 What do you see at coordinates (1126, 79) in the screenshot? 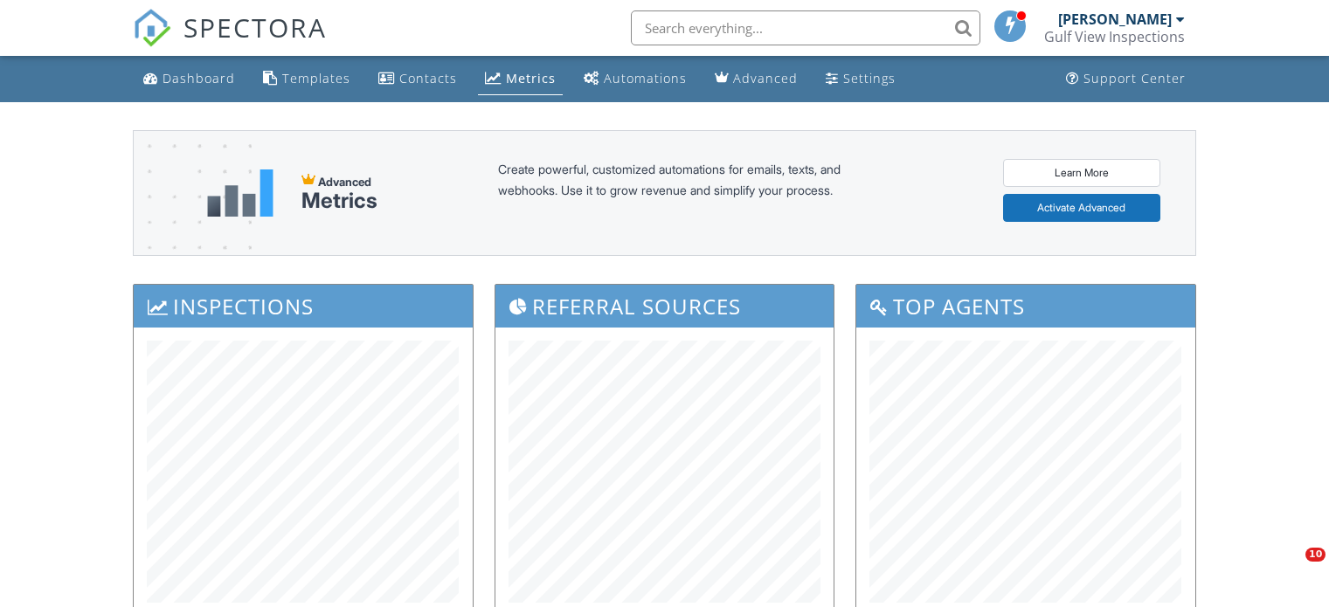
I see `a: Support Center` at bounding box center [1126, 79].